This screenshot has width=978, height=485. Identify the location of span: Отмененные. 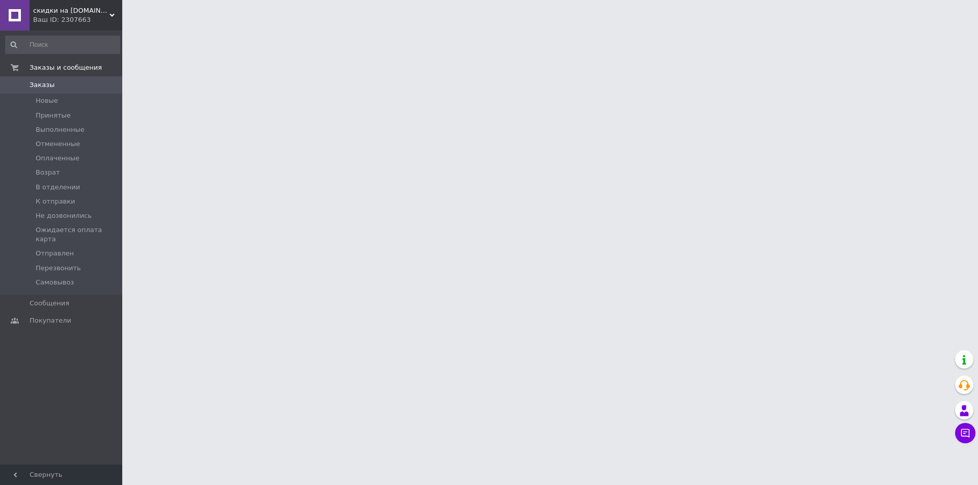
(58, 144).